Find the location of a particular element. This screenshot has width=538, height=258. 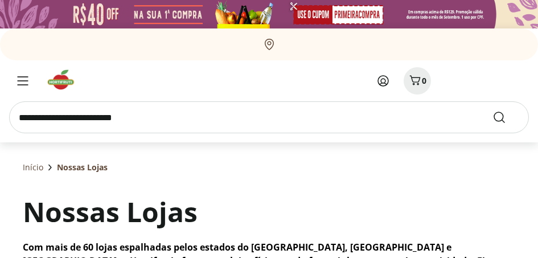

button: Submit Search is located at coordinates (506, 117).